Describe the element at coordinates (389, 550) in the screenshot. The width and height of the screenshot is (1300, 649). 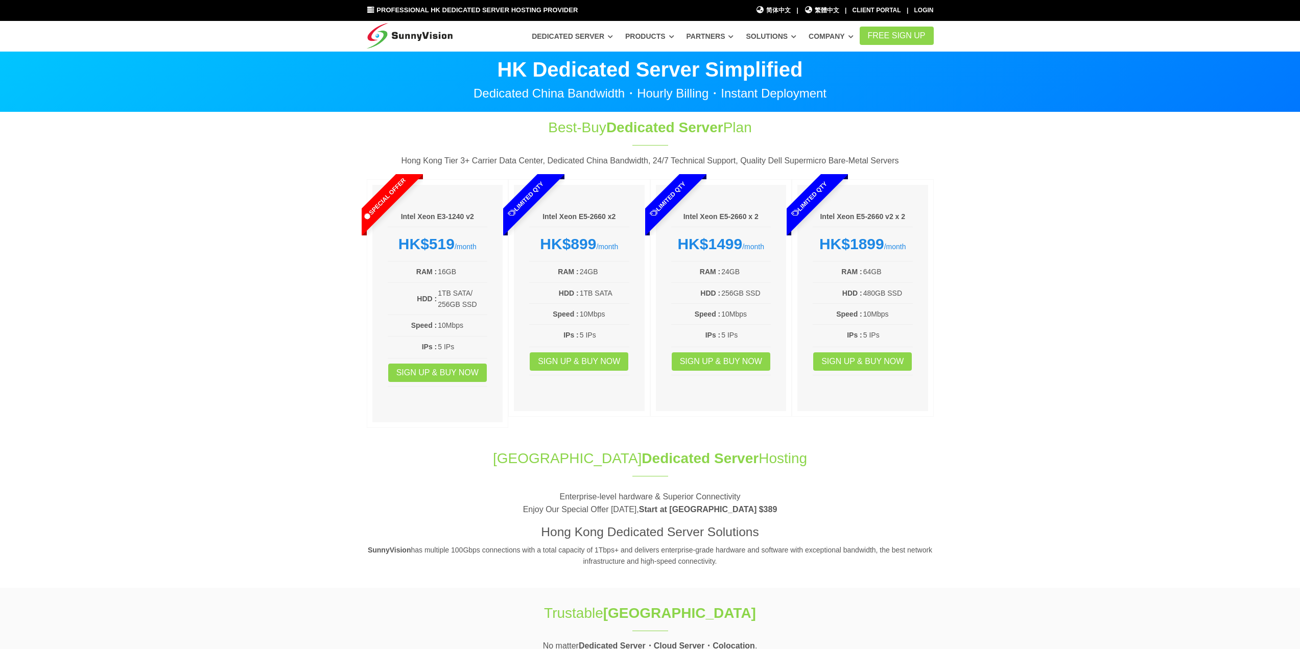
I see `strong: SunnyVision` at that location.